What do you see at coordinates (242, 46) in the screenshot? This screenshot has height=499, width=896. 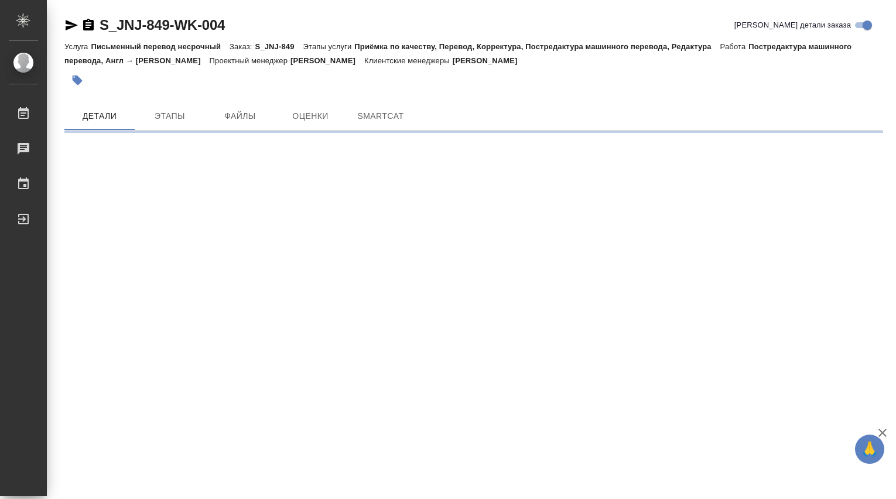 I see `p: Заказ:` at bounding box center [242, 46].